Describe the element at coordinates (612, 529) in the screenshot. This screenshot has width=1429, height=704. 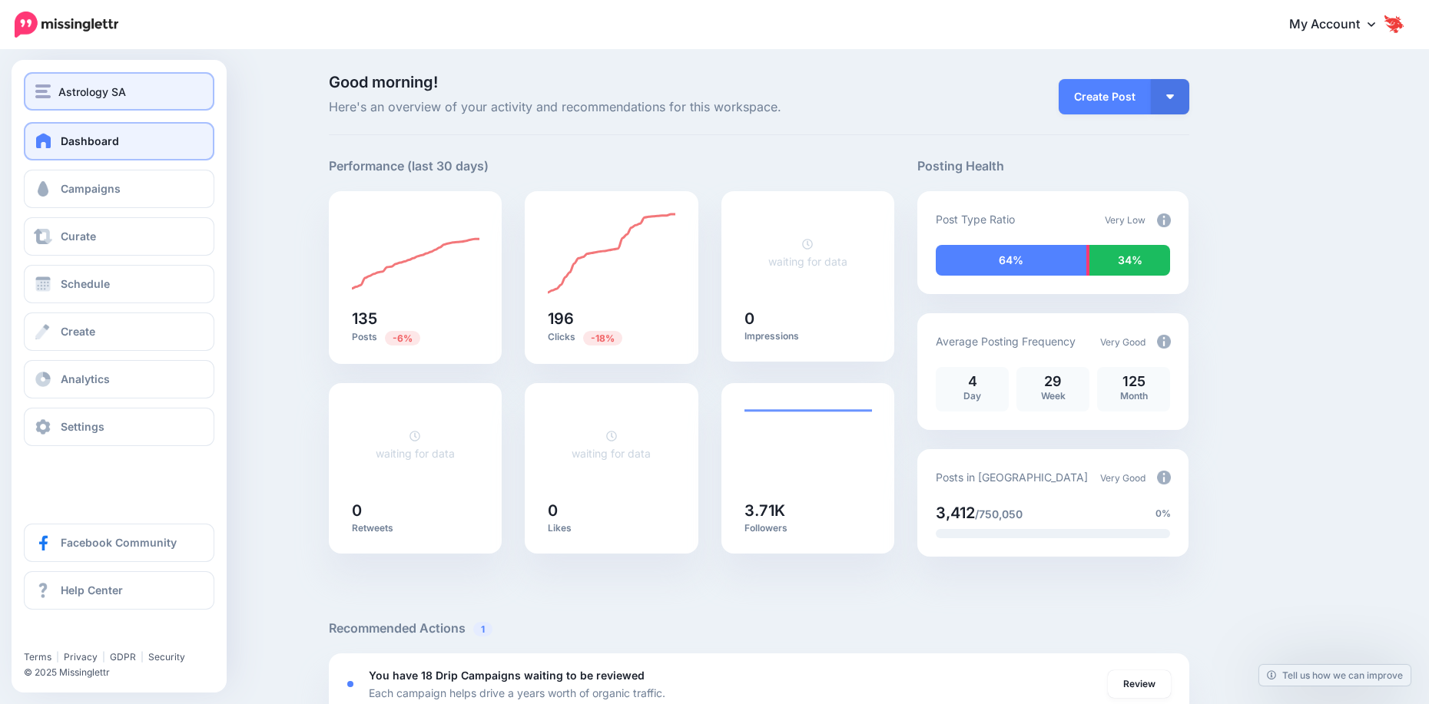
I see `p: Likes` at that location.